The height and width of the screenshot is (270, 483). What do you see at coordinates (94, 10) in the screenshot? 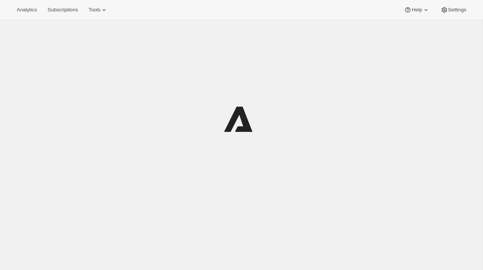
I see `span: Tools` at bounding box center [94, 10].